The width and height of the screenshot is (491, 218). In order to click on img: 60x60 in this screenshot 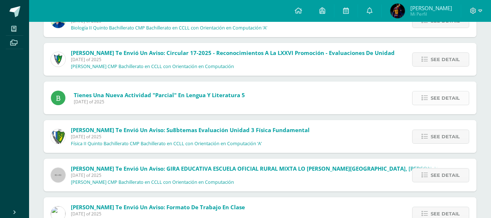, I will do `click(58, 175)`.